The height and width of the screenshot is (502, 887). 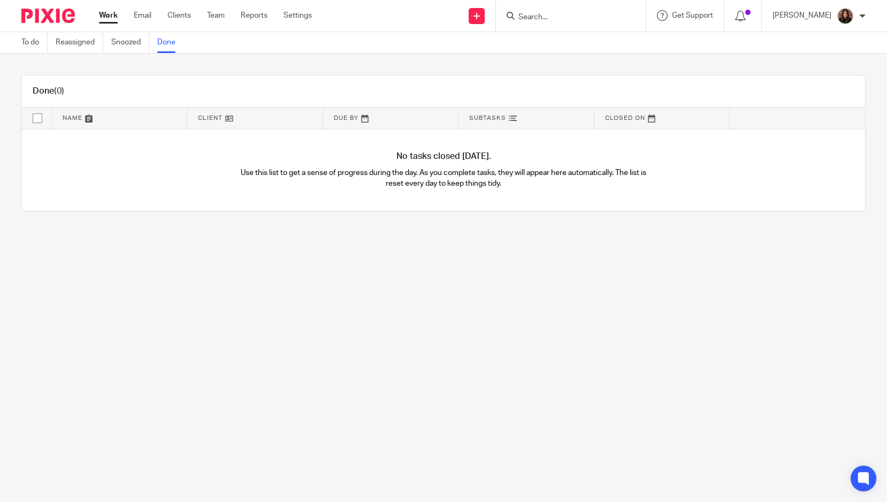 I want to click on a: Snoozed, so click(x=130, y=42).